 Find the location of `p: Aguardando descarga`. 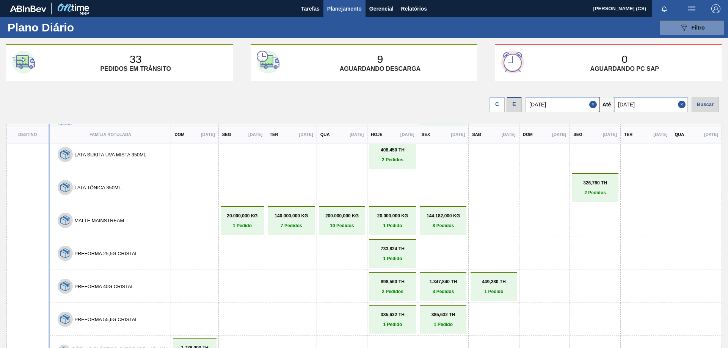

p: Aguardando descarga is located at coordinates (380, 69).